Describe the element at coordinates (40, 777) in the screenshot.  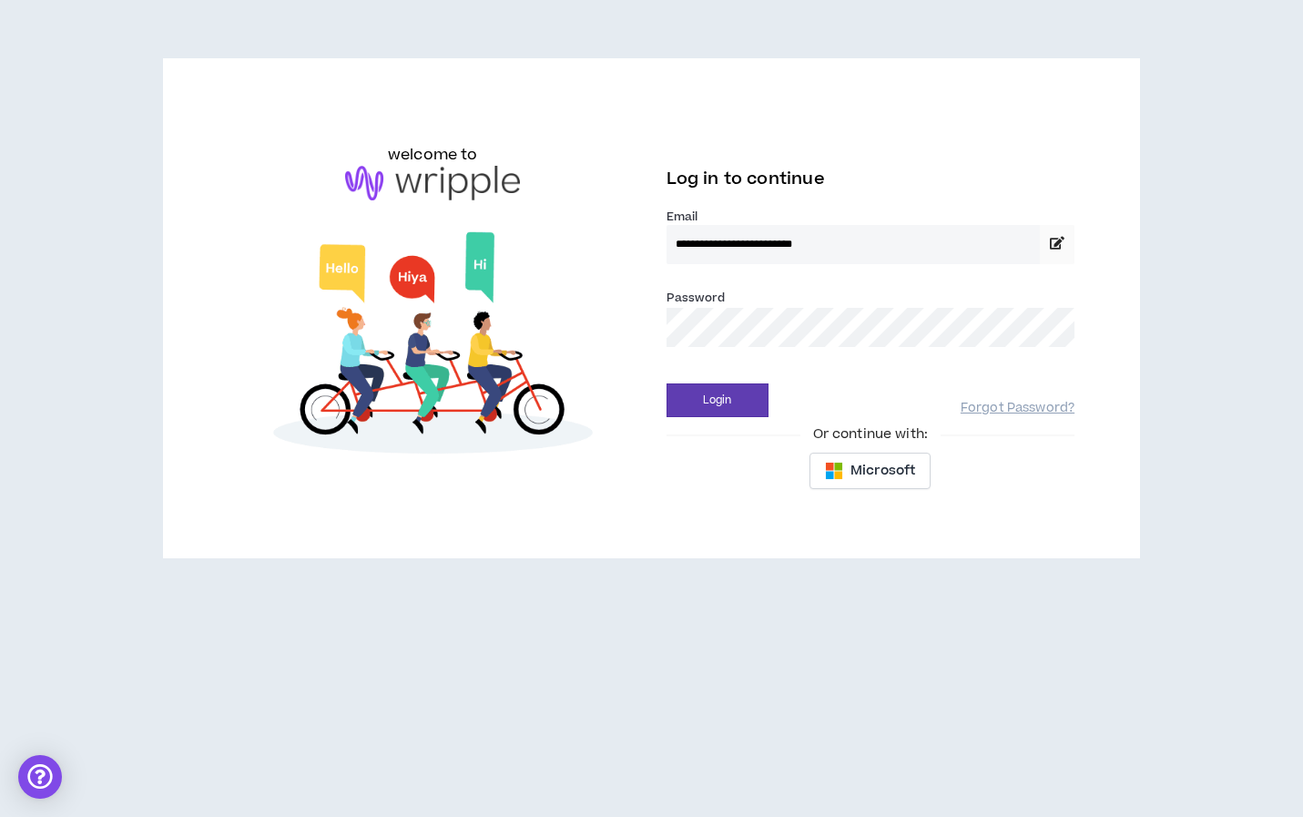
I see `div: Open Intercom Messenger` at that location.